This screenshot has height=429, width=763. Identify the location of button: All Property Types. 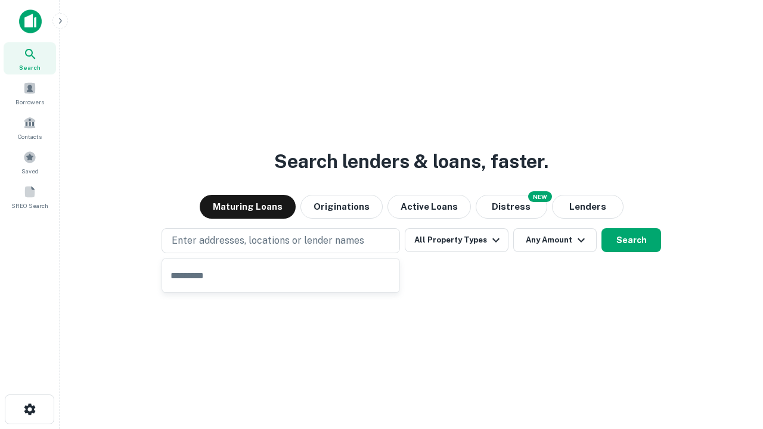
(457, 240).